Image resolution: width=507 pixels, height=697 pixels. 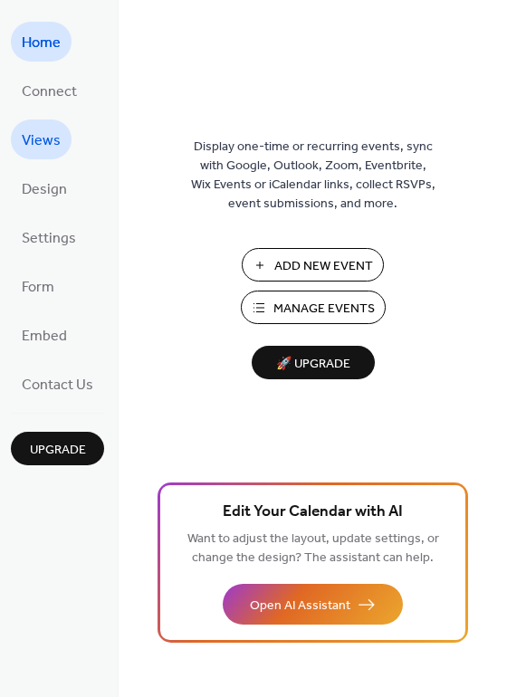 What do you see at coordinates (41, 139) in the screenshot?
I see `a: Views` at bounding box center [41, 139].